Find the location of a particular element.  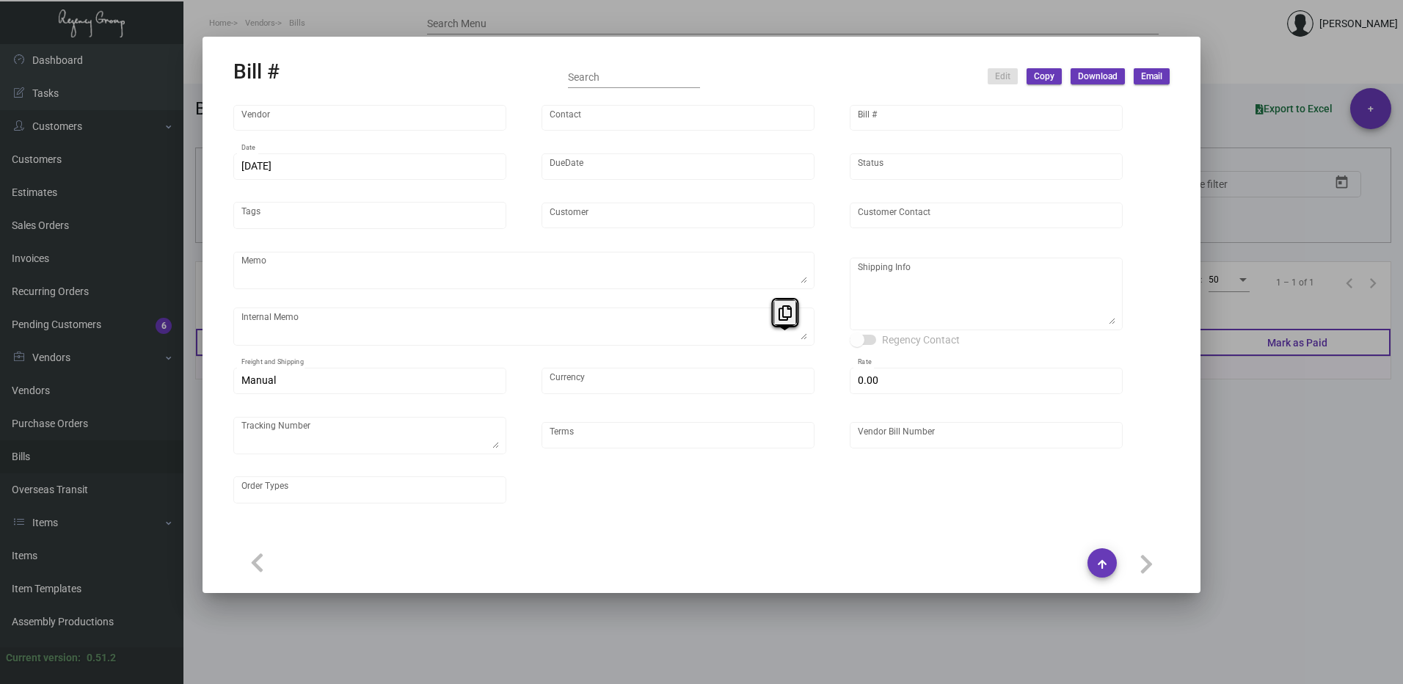

div: Activity logs is located at coordinates (480, 544).